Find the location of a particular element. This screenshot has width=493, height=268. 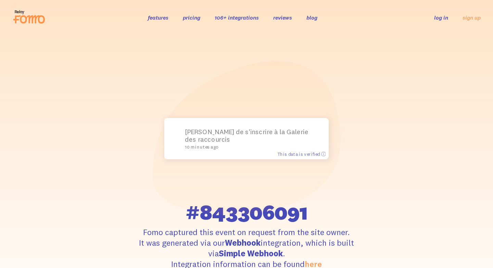

a: log in is located at coordinates (441, 17).